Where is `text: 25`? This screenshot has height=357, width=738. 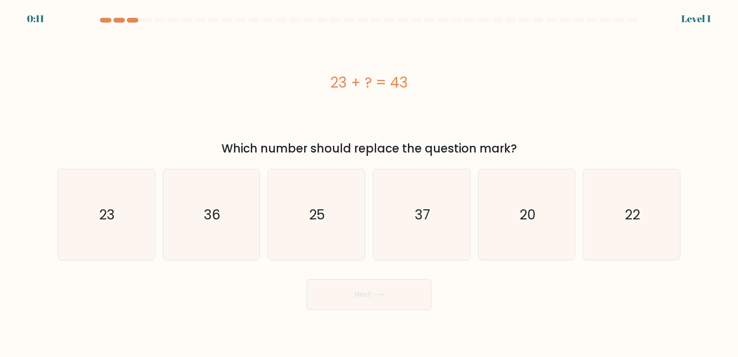 text: 25 is located at coordinates (317, 214).